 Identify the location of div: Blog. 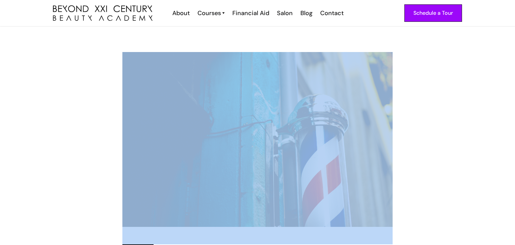
(306, 13).